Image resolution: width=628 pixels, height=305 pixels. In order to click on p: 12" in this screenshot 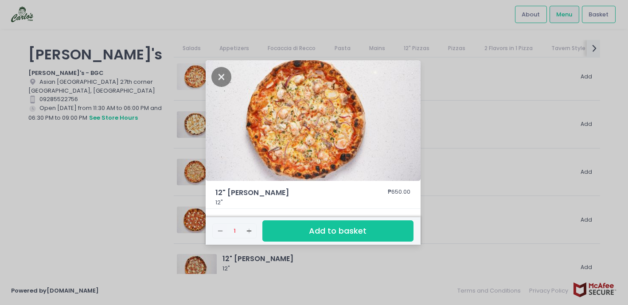, I will do `click(313, 202)`.